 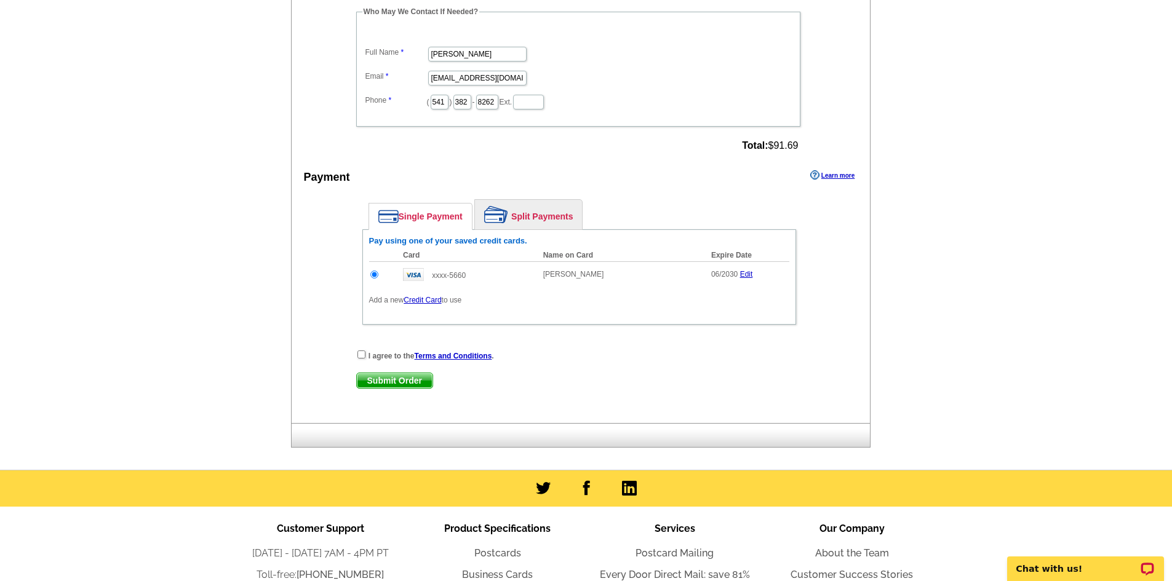 What do you see at coordinates (388, 216) in the screenshot?
I see `img: single-payment.png` at bounding box center [388, 216].